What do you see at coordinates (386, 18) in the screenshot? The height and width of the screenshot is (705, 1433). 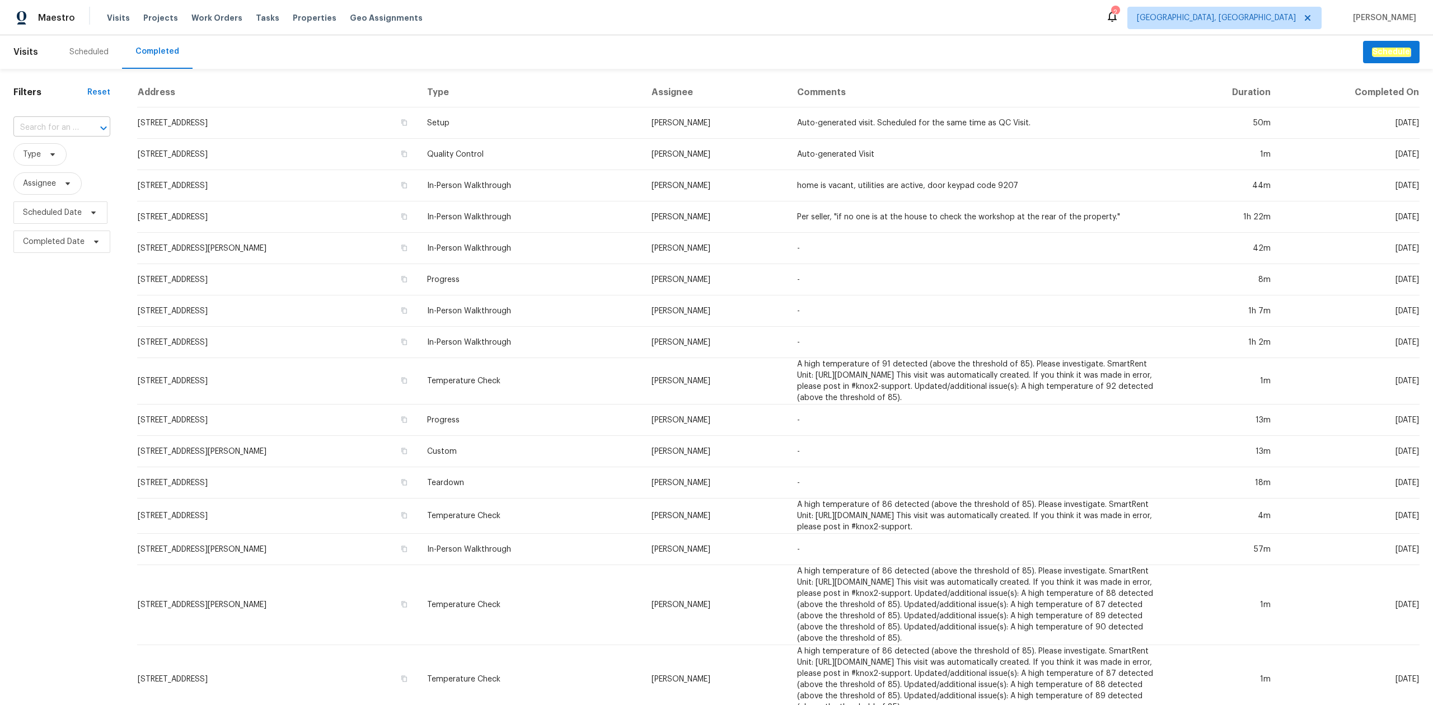 I see `span: Geo Assignments` at bounding box center [386, 18].